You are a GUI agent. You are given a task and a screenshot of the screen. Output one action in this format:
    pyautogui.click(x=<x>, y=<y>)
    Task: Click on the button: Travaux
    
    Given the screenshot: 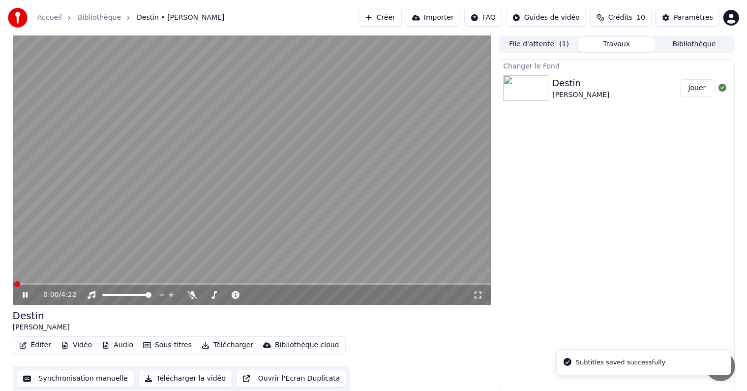 What is the action you would take?
    pyautogui.click(x=617, y=44)
    